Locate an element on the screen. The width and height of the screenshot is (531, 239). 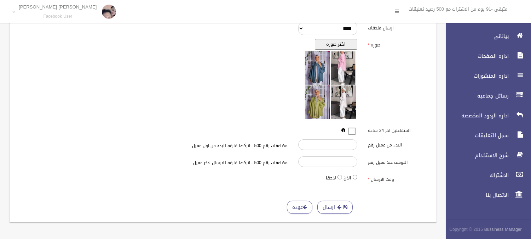
a: رسائل جماعيه is located at coordinates (486, 96).